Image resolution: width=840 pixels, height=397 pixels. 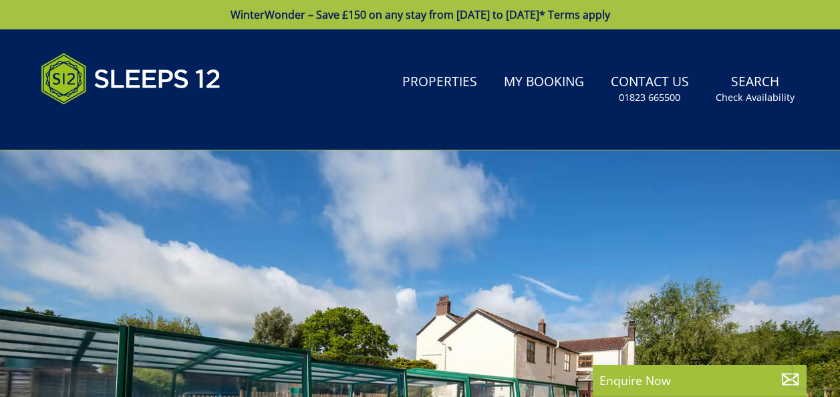 I want to click on a: SearchCheck Availability, so click(x=755, y=89).